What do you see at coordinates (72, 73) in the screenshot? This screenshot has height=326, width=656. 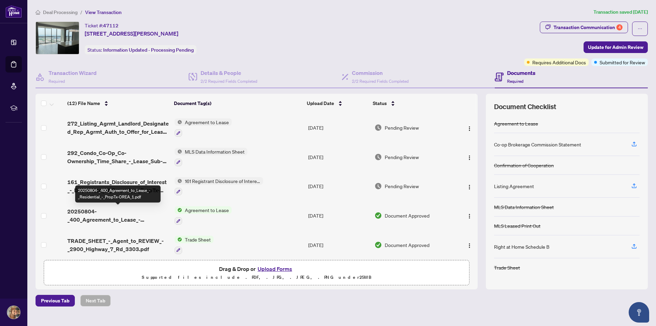 I see `h4: Transaction Wizard` at bounding box center [72, 73].